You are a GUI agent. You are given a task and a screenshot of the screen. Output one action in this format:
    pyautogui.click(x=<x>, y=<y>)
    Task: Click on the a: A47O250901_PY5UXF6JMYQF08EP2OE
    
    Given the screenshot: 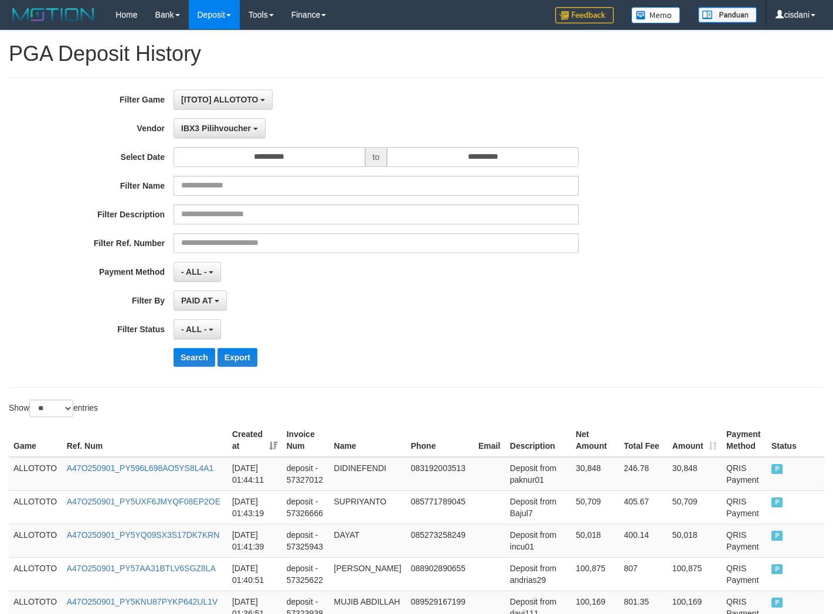 What is the action you would take?
    pyautogui.click(x=144, y=502)
    